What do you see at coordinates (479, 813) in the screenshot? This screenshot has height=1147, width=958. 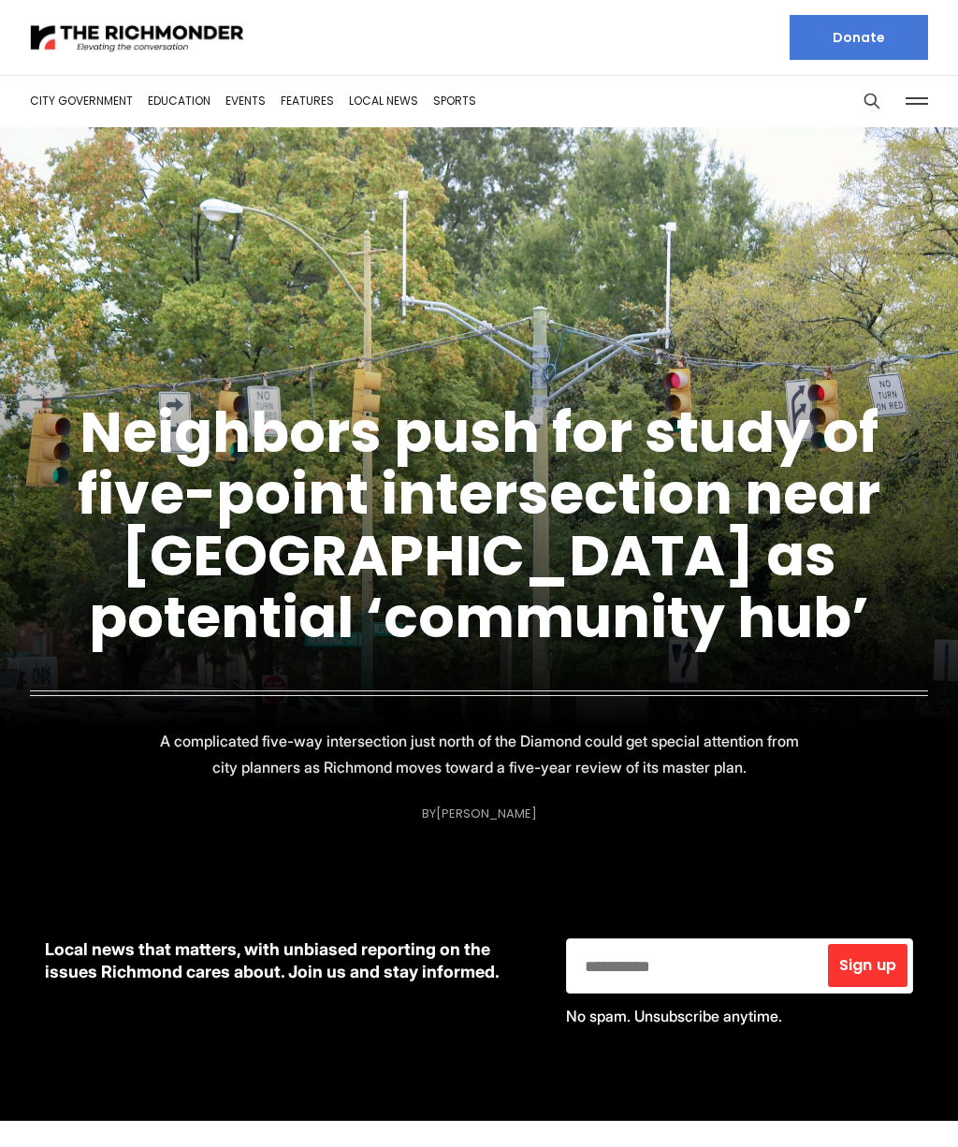 I see `div: By` at bounding box center [479, 813].